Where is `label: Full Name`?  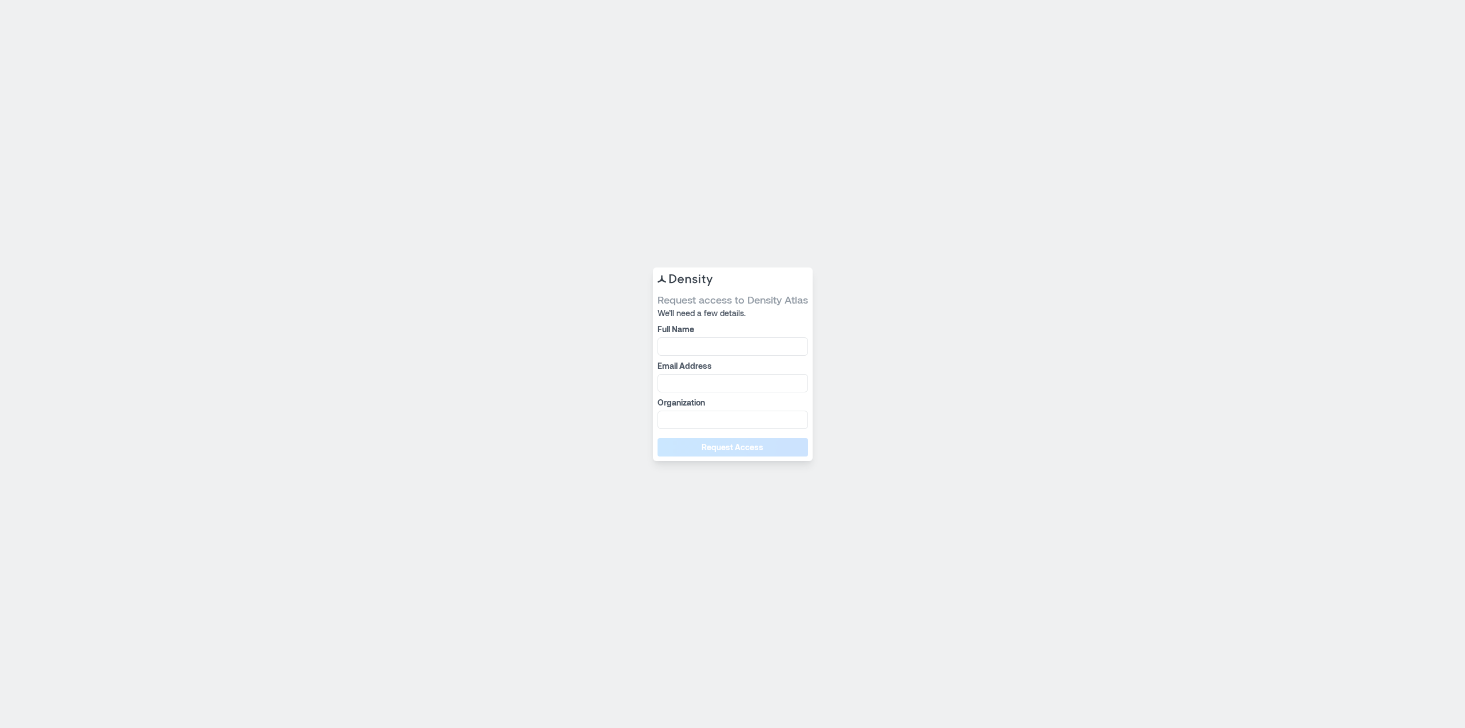 label: Full Name is located at coordinates (732, 329).